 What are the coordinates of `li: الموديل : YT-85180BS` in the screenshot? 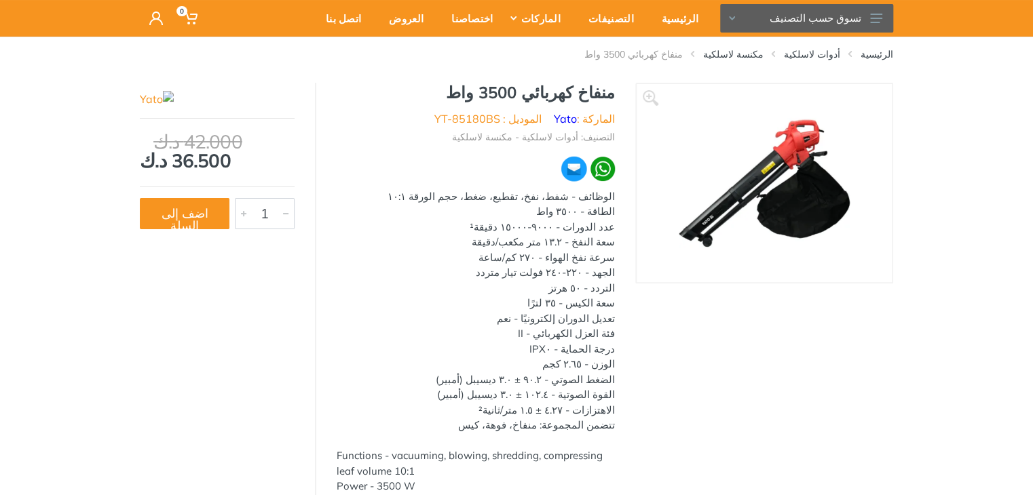 It's located at (488, 119).